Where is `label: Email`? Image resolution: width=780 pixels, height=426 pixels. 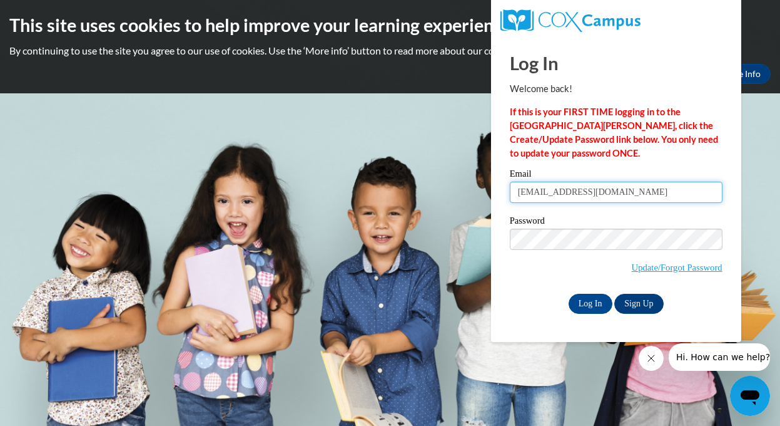 label: Email is located at coordinates (616, 175).